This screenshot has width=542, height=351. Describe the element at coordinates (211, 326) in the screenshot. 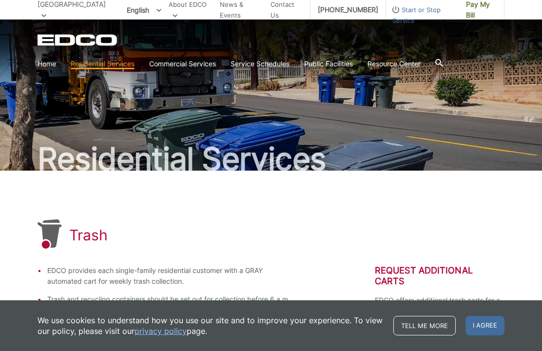

I see `p: We use cookies to understand how you use our site and to improve your experience. To view our pol...` at that location.